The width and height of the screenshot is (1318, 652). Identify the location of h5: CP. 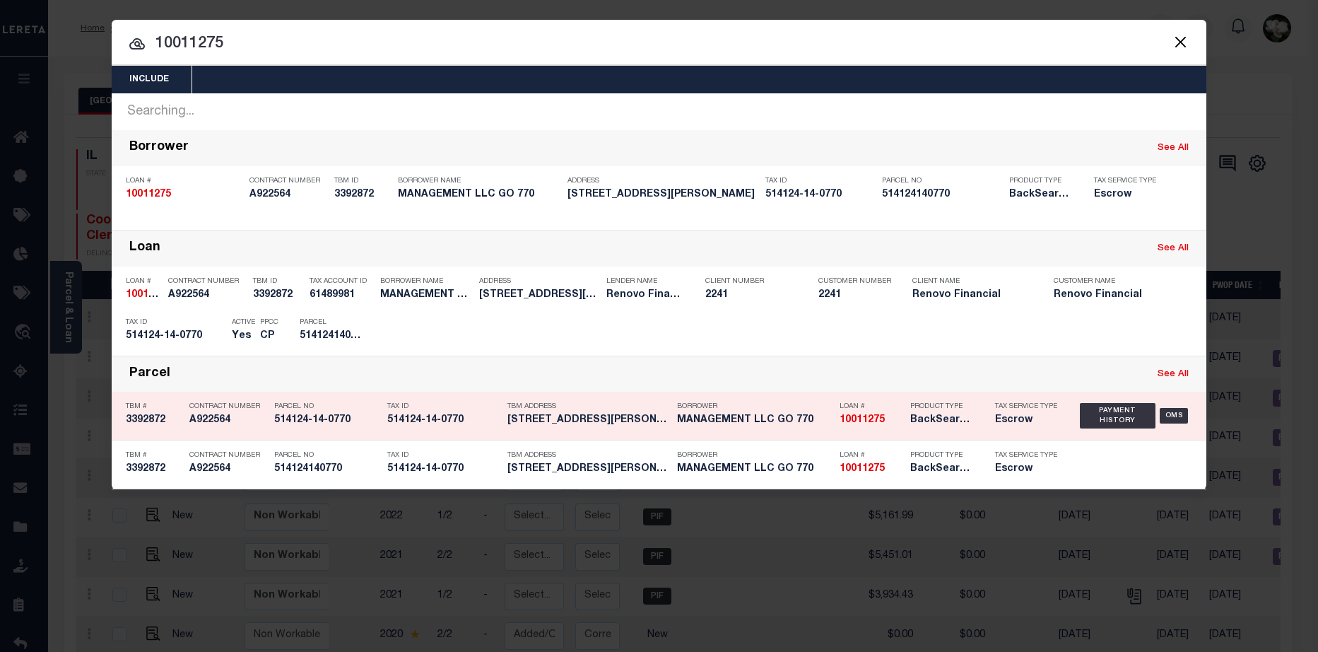
(269, 336).